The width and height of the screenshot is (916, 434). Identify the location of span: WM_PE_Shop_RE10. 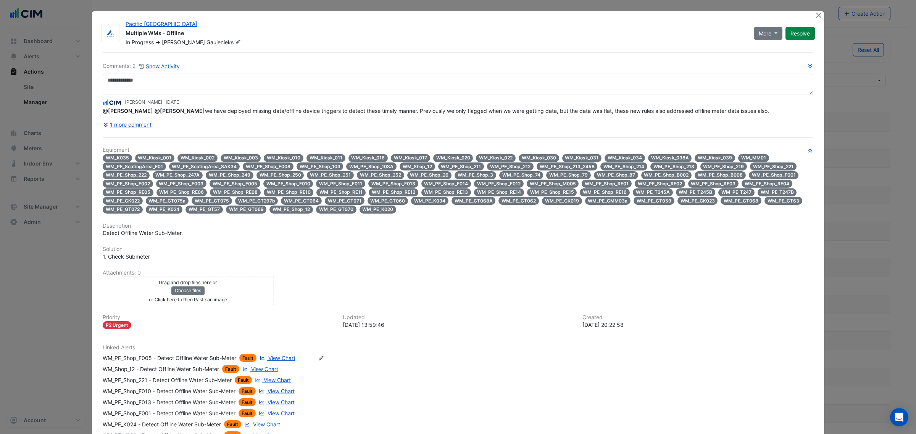
(289, 192).